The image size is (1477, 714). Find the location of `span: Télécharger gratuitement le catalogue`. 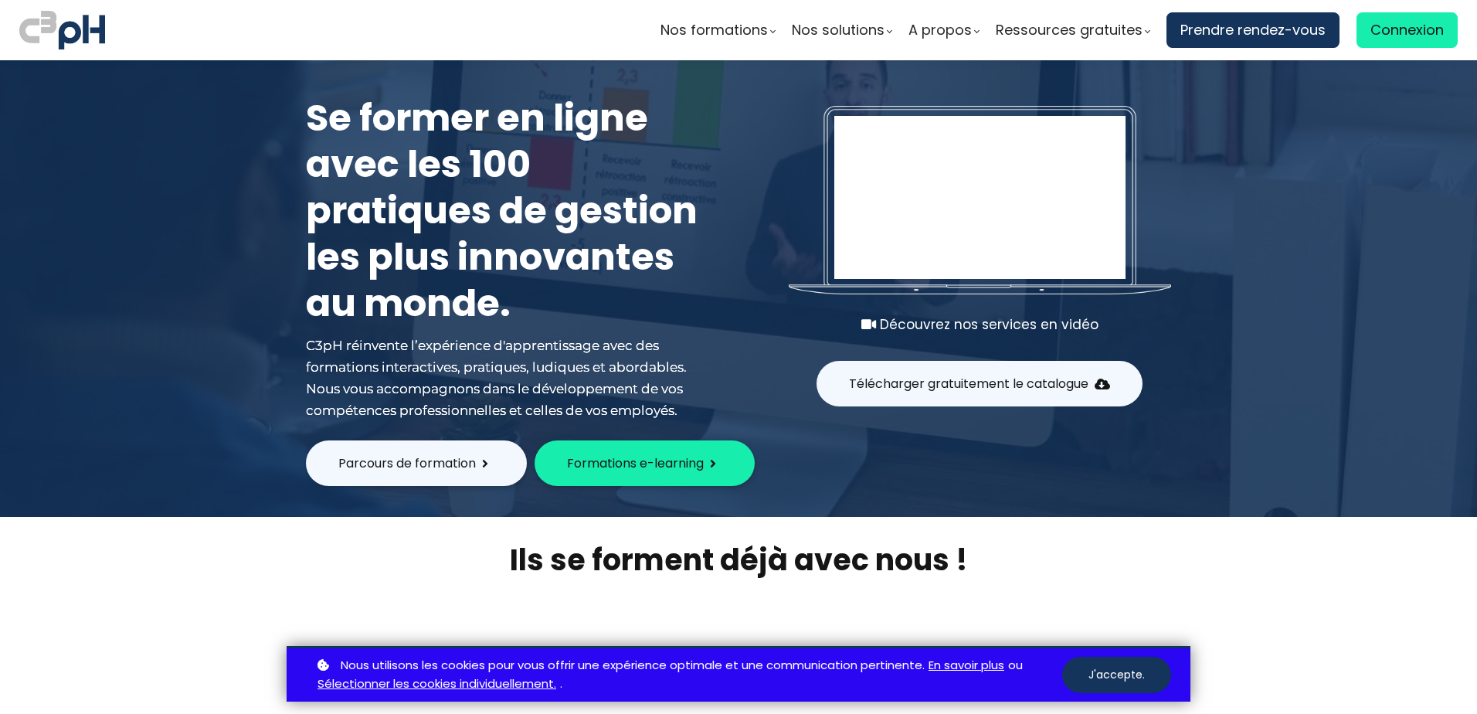

span: Télécharger gratuitement le catalogue is located at coordinates (969, 383).